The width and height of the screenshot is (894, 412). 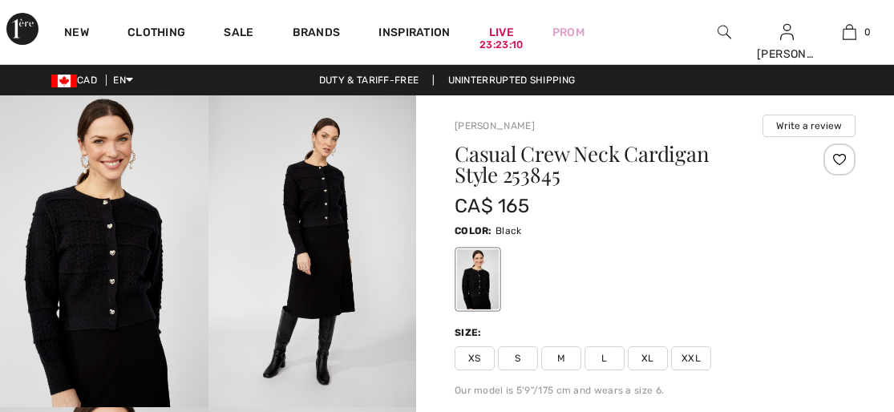 What do you see at coordinates (868, 32) in the screenshot?
I see `span: 0` at bounding box center [868, 32].